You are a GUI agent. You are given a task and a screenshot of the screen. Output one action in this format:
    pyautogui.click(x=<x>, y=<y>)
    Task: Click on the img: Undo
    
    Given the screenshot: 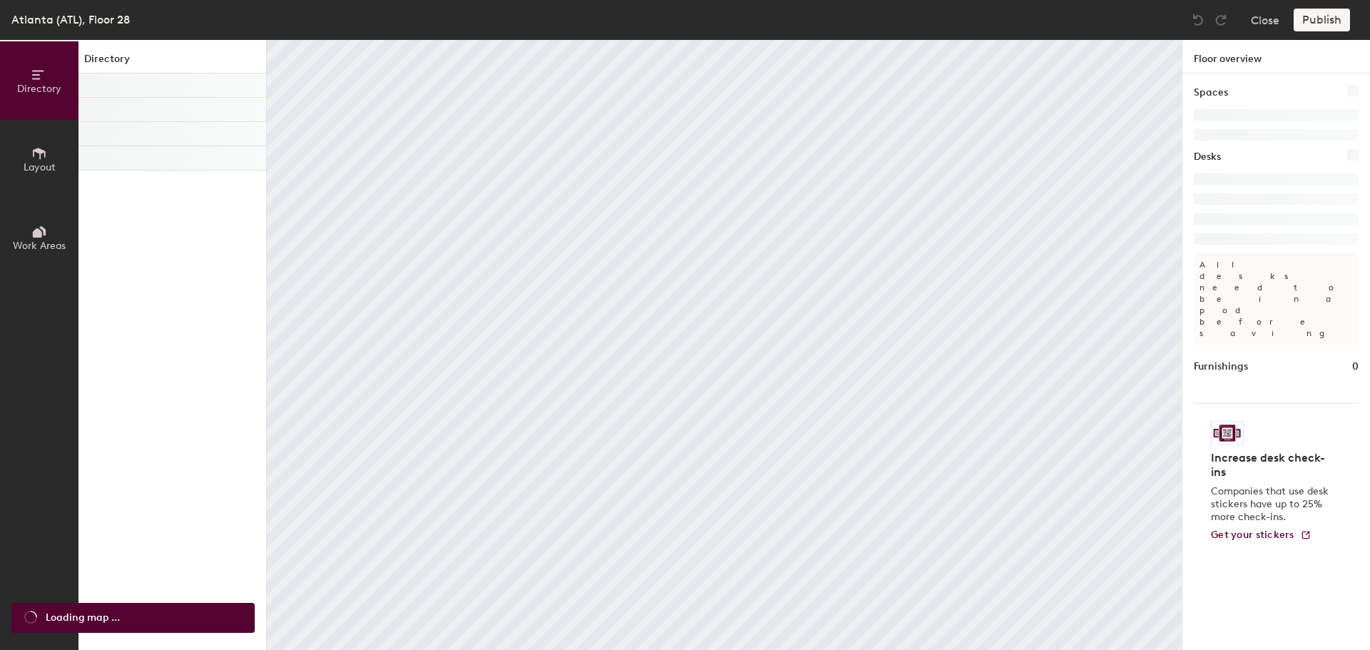 What is the action you would take?
    pyautogui.click(x=1198, y=20)
    